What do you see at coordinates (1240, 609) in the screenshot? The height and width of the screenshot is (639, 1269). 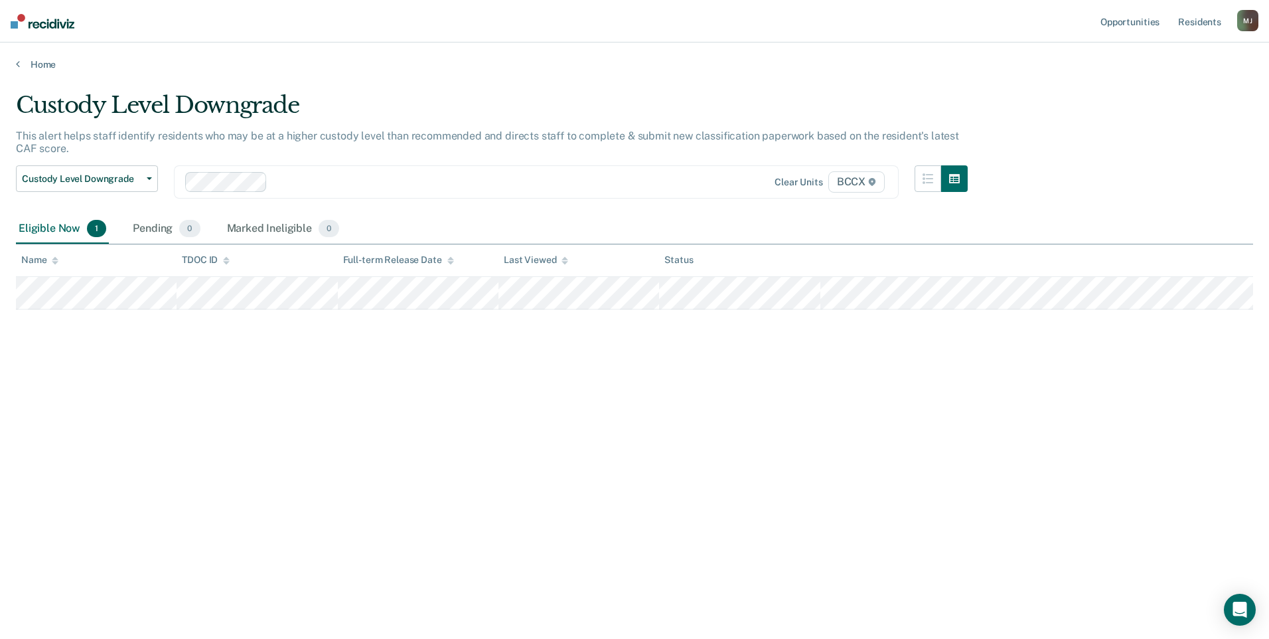 I see `div: Open Intercom Messenger` at bounding box center [1240, 609].